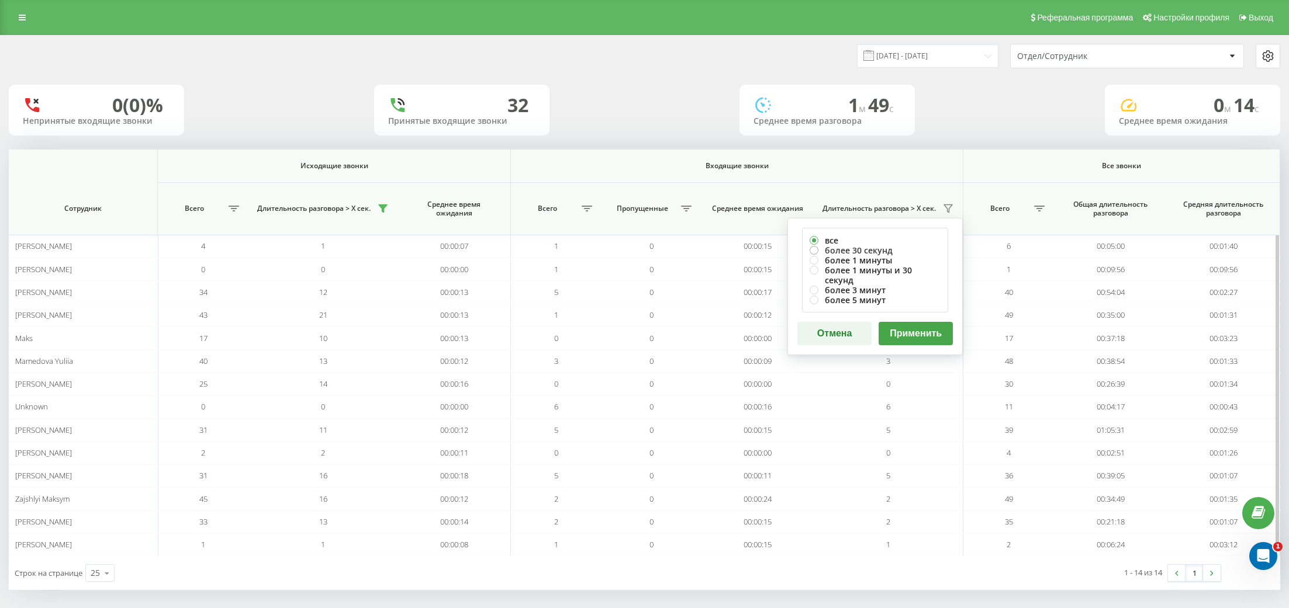 The image size is (1289, 608). Describe the element at coordinates (42, 499) in the screenshot. I see `span: Zajshlyi Maksym` at that location.